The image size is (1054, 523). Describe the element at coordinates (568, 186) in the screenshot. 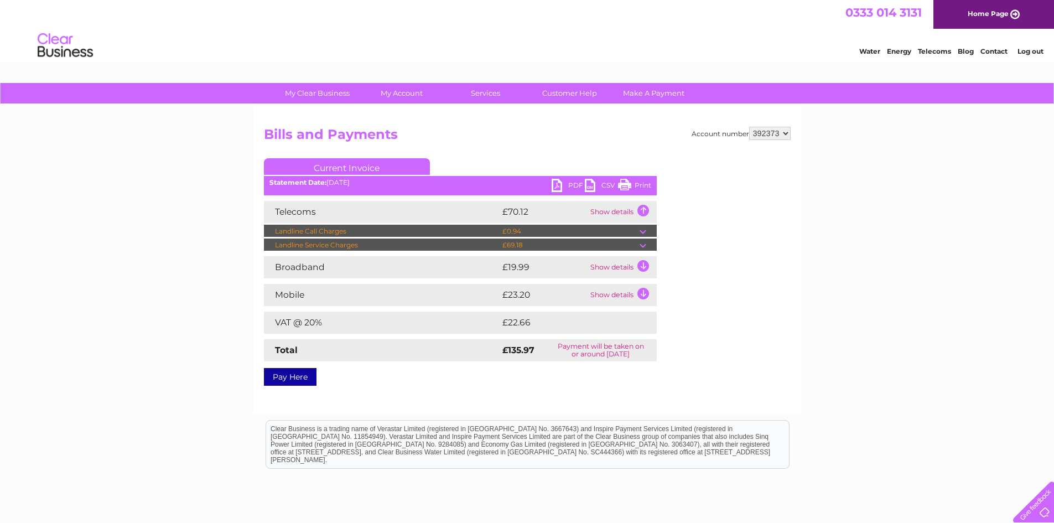

I see `a: PDF` at that location.